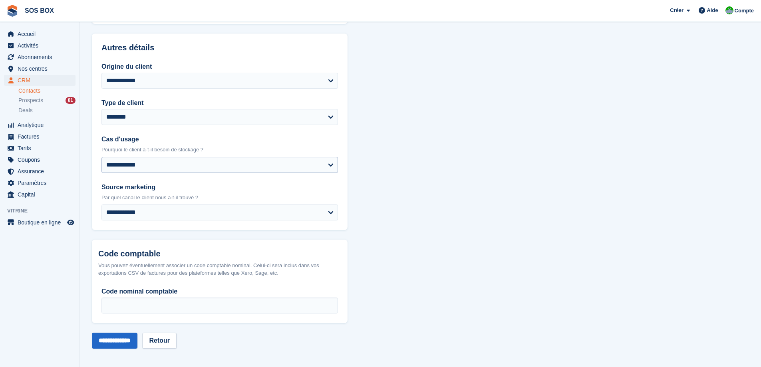  I want to click on label: Source marketing, so click(220, 187).